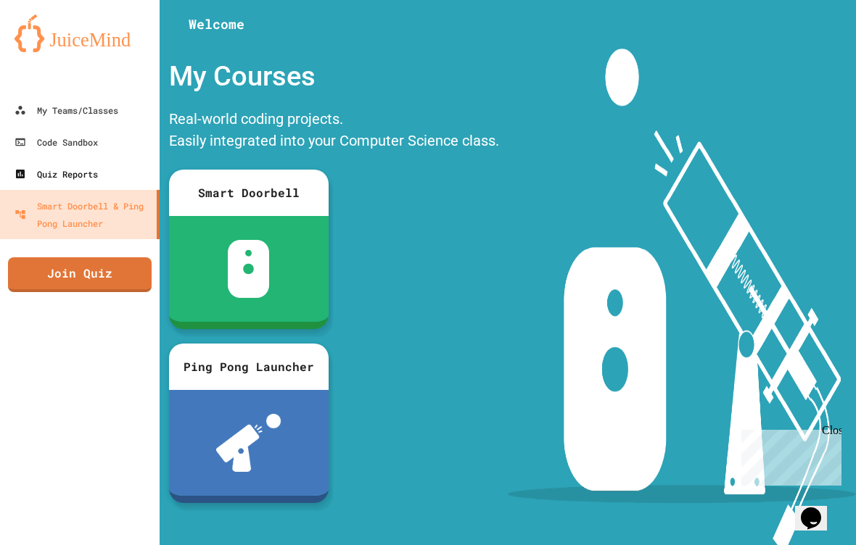  I want to click on img: ppl-with-ball.png, so click(248, 443).